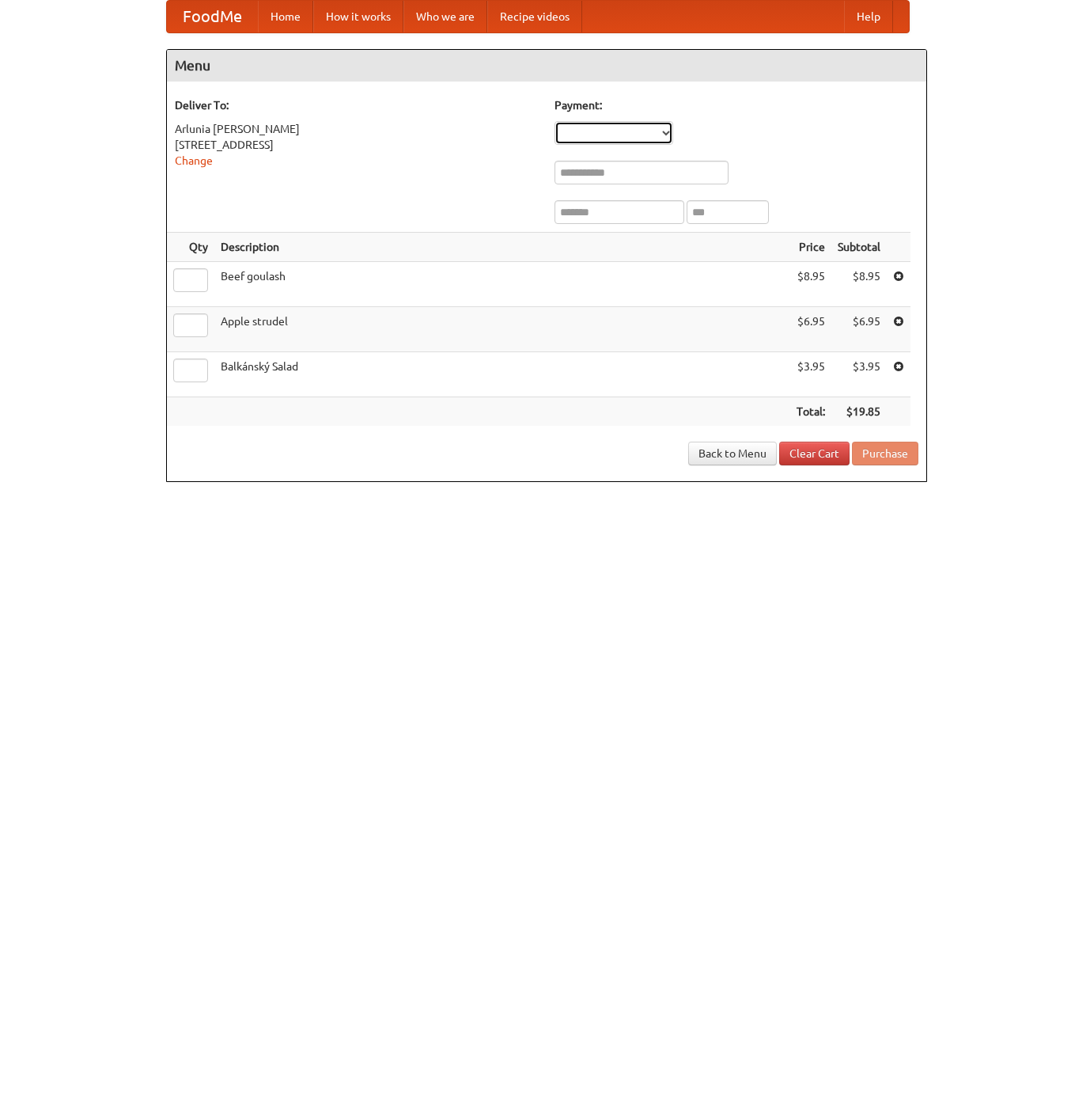 This screenshot has height=1120, width=1075. I want to click on button: Purchase, so click(886, 453).